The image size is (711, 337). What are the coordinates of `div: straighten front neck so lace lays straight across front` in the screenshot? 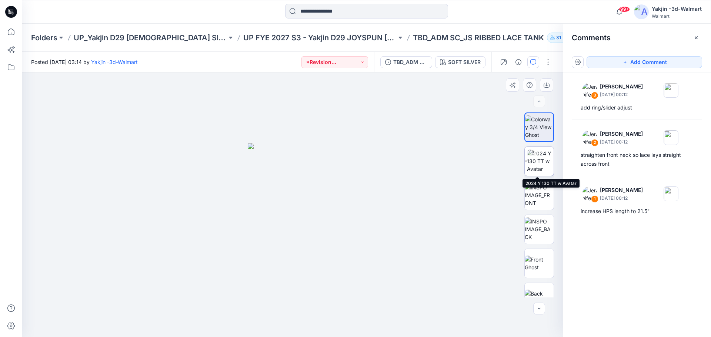 It's located at (637, 160).